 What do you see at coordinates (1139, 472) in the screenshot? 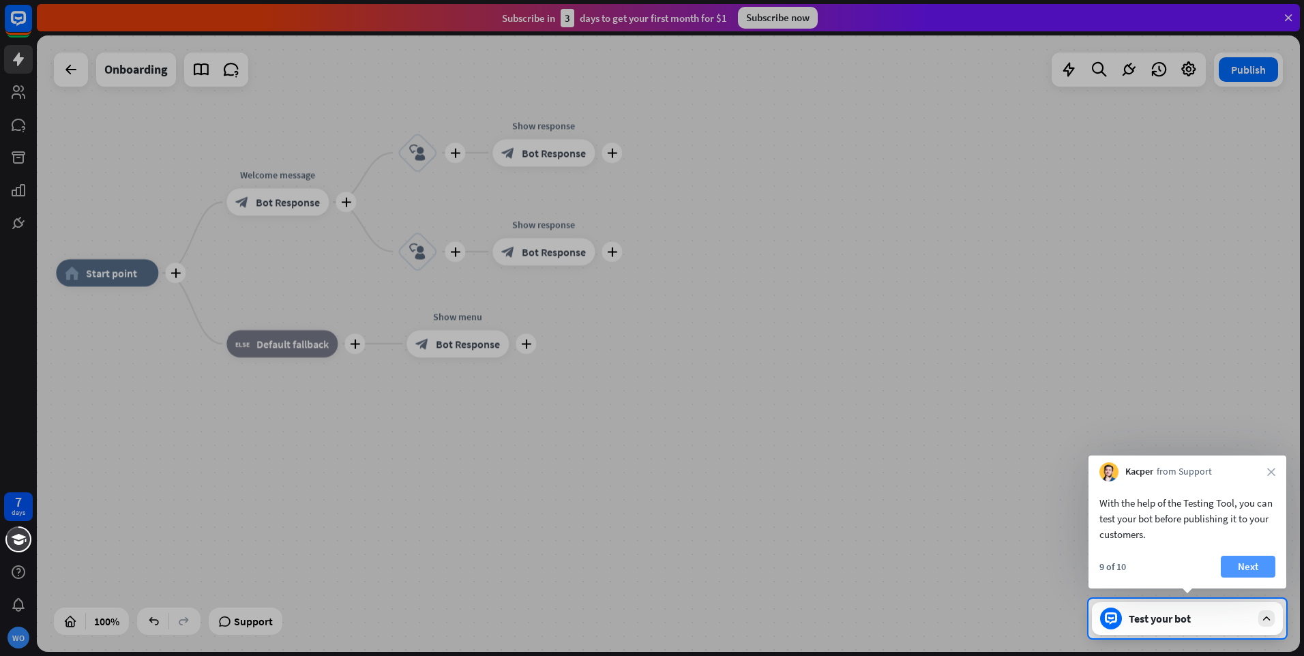
I see `span: Kacper` at bounding box center [1139, 472].